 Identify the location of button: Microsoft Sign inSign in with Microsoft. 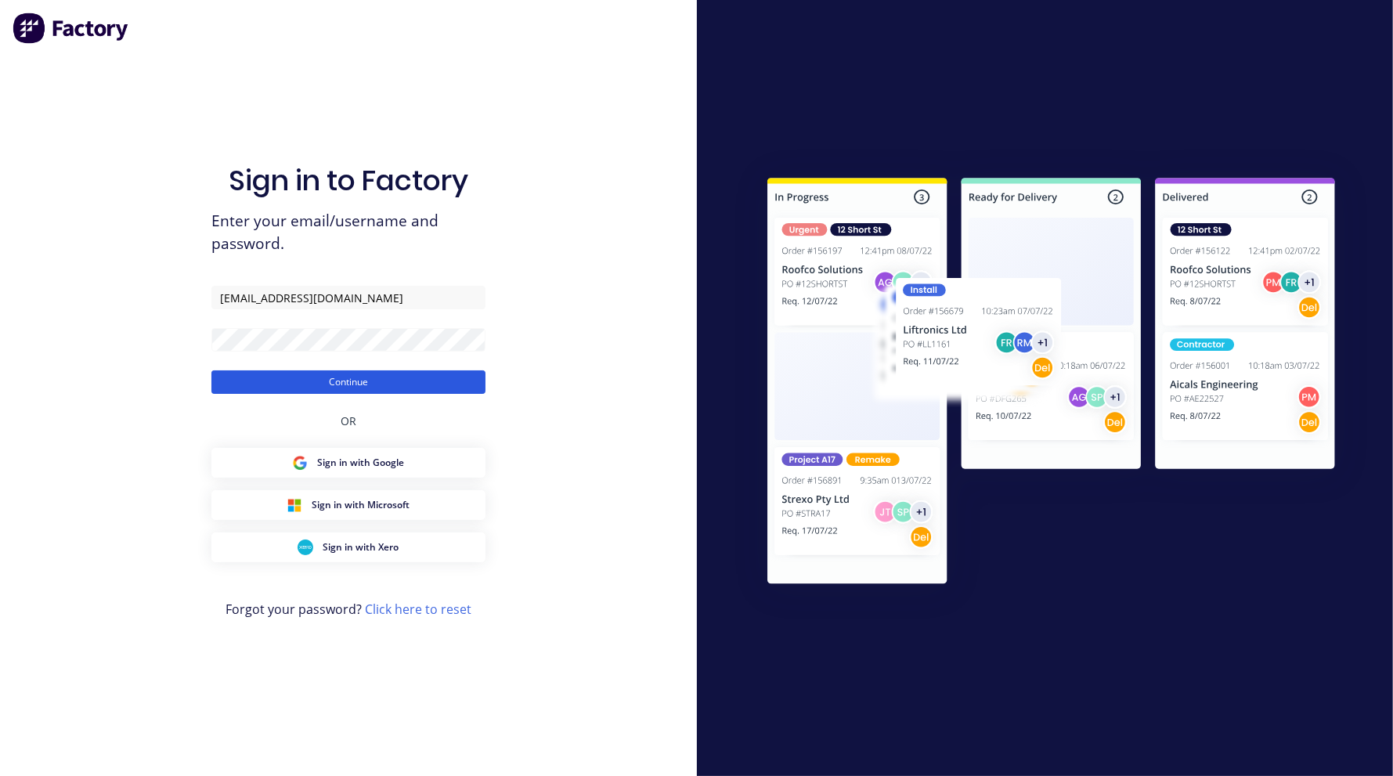
(348, 505).